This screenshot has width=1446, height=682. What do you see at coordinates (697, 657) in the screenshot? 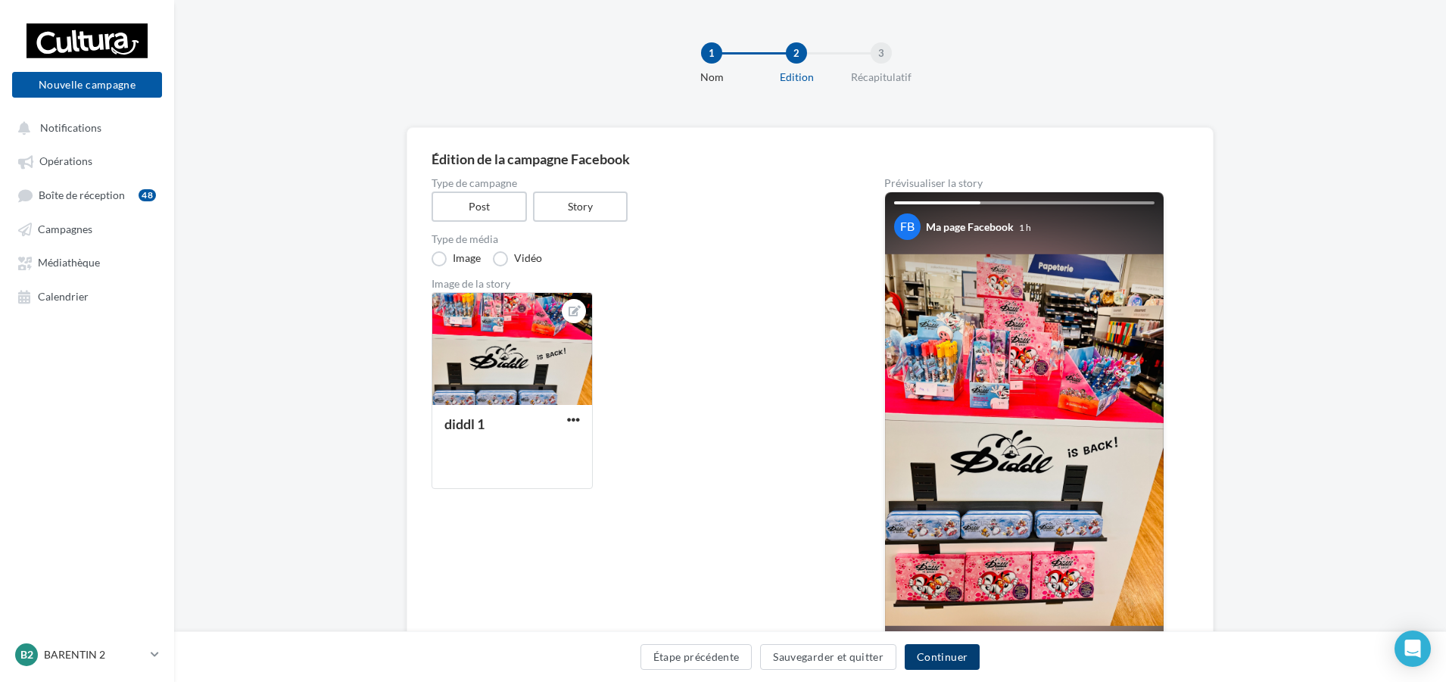
I see `button: Étape précédente` at bounding box center [697, 657].